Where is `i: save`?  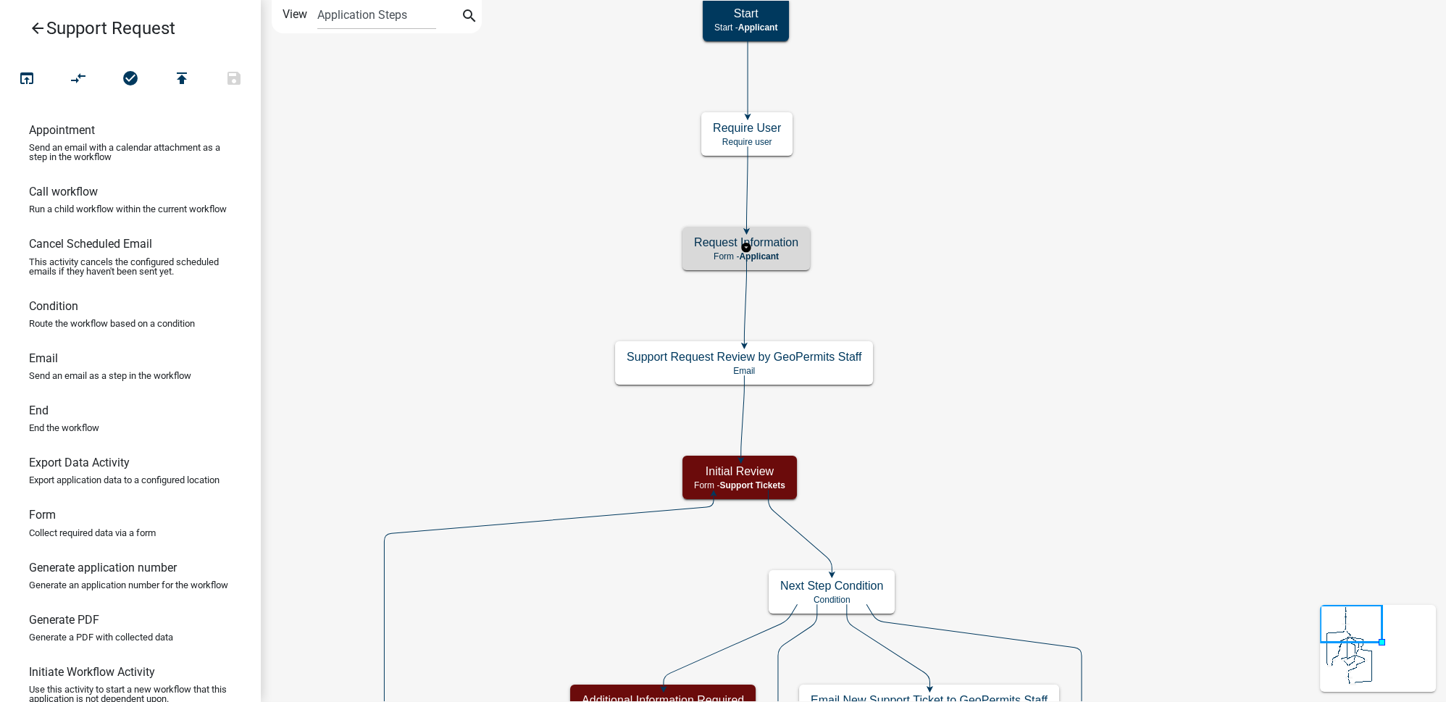
i: save is located at coordinates (234, 80).